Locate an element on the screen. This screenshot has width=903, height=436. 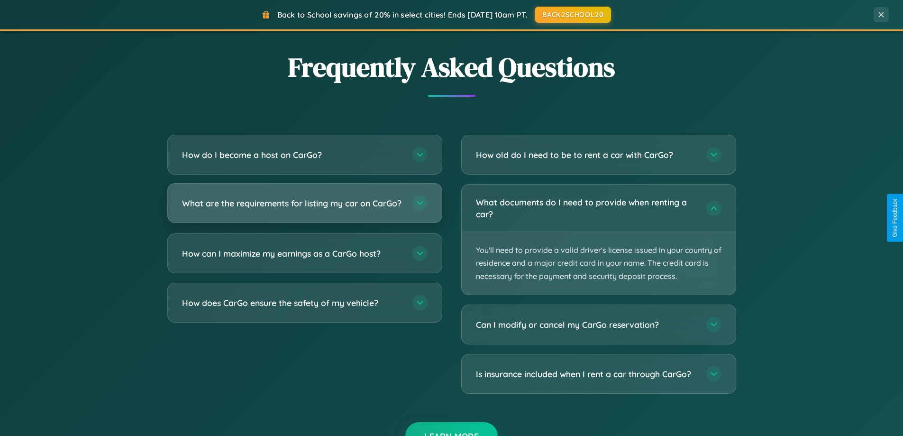
h3: What documents do I need to provide when renting a car? is located at coordinates (587, 208).